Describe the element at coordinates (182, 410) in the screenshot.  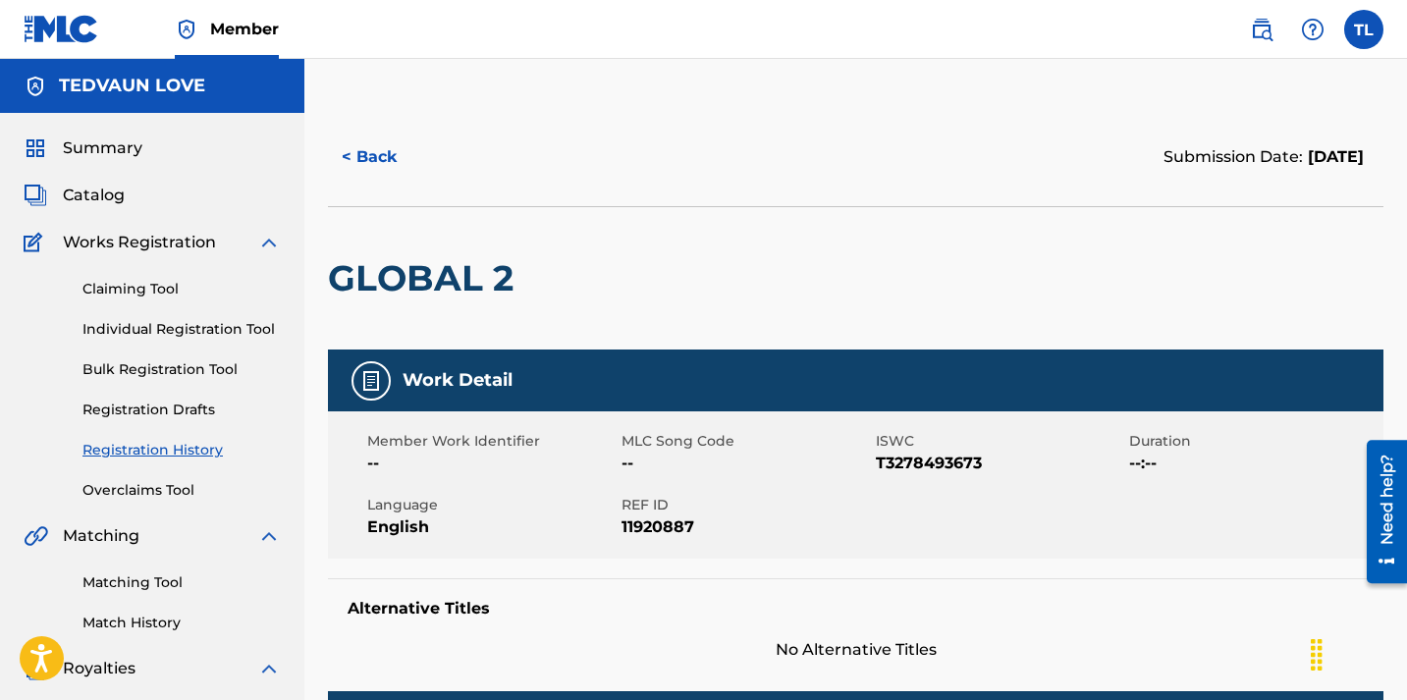
I see `a: Registration Drafts` at that location.